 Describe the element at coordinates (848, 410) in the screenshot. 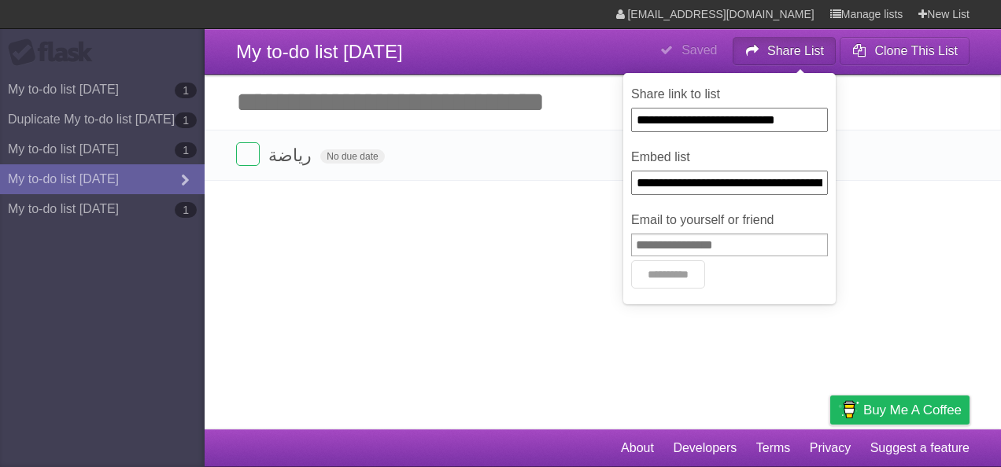

I see `img: Buy me a coffee` at that location.